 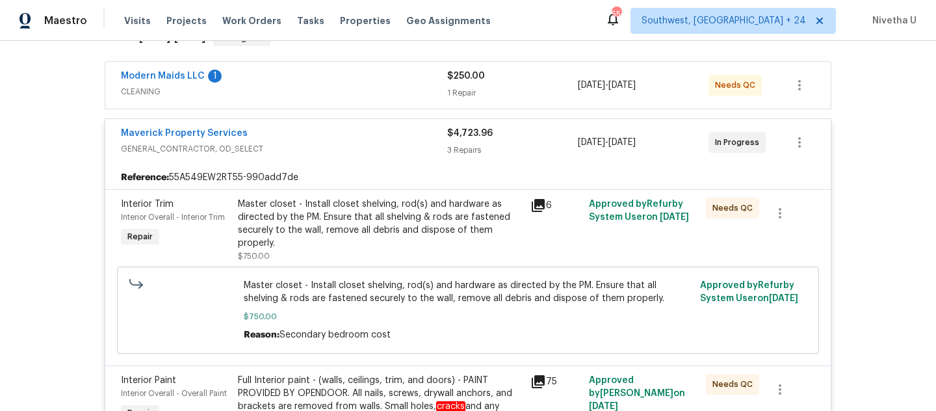 I want to click on span: Secondary bedroom cost, so click(x=335, y=335).